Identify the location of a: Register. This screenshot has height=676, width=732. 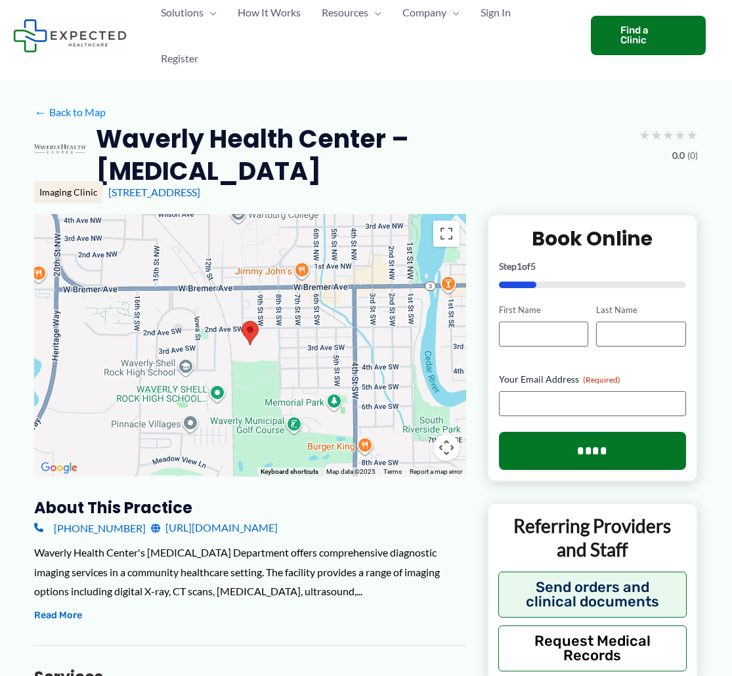
(179, 58).